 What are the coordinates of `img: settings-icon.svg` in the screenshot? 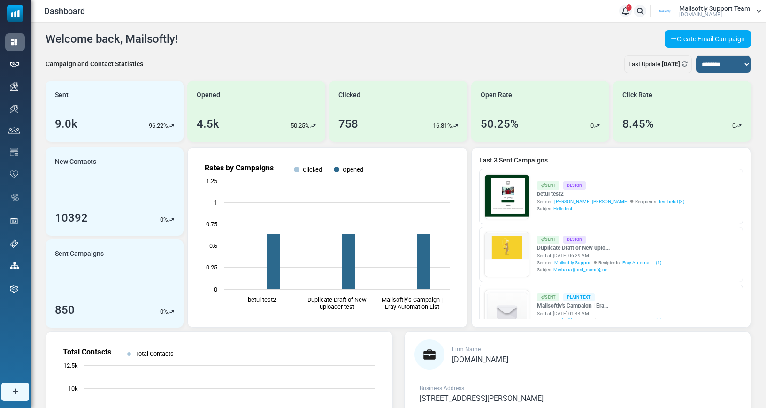 It's located at (14, 289).